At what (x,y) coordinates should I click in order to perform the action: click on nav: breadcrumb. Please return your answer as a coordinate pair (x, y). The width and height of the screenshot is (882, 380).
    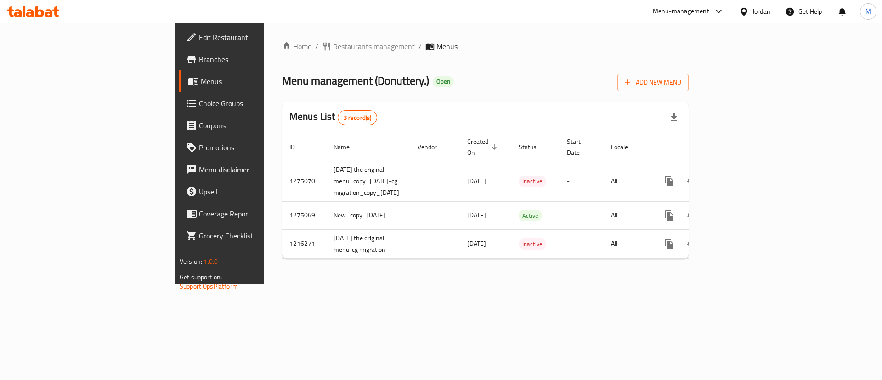
    Looking at the image, I should click on (485, 46).